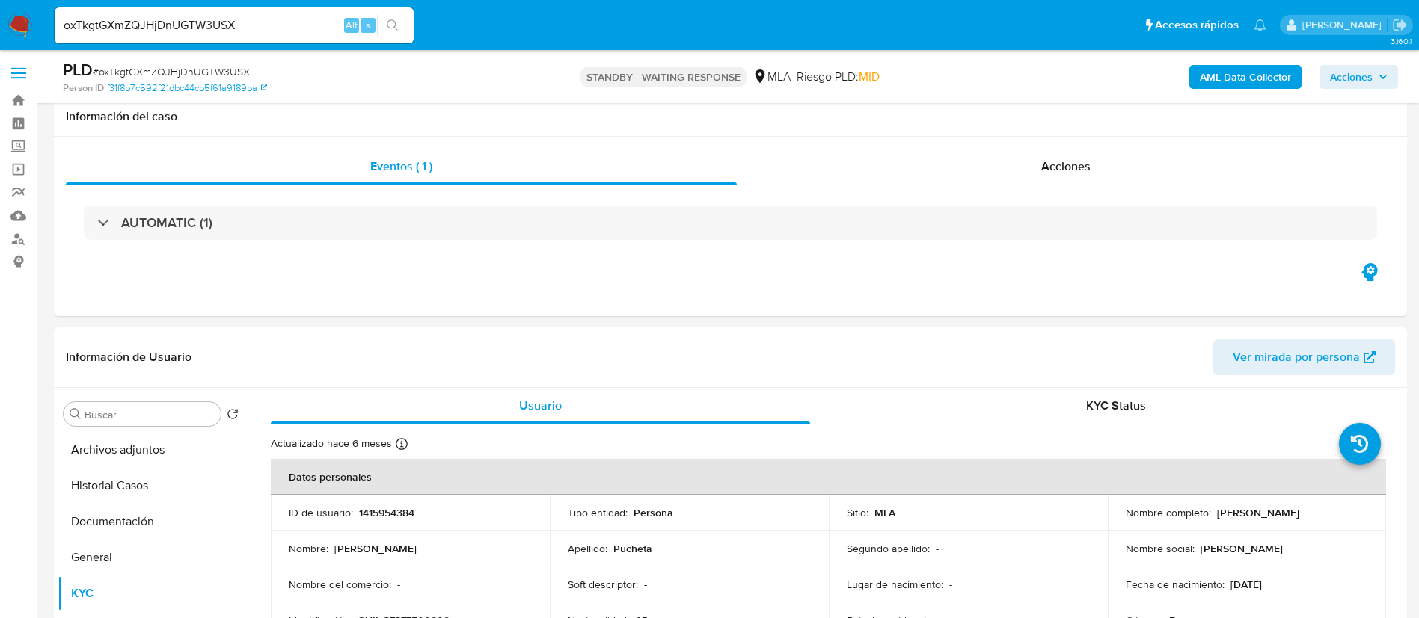 The image size is (1419, 618). Describe the element at coordinates (151, 450) in the screenshot. I see `button: Archivos adjuntos` at that location.